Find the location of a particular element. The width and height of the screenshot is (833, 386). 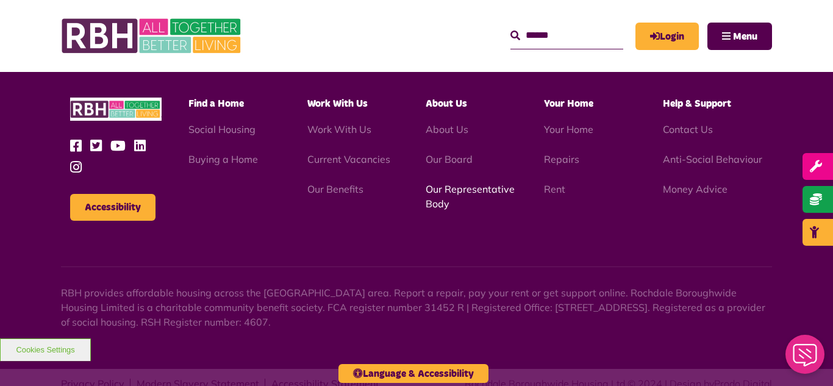

span: About Us is located at coordinates (446, 104).